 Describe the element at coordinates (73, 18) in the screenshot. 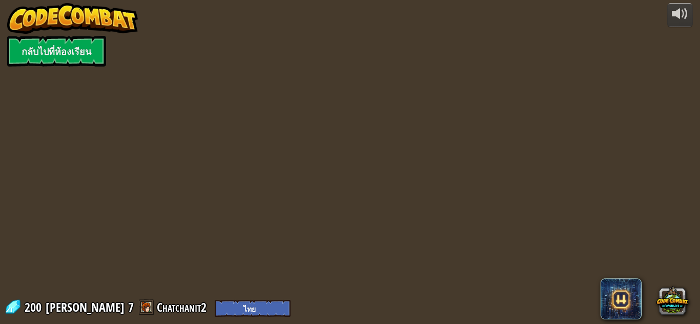

I see `img: CodeCombat - Learn how to code by playing a game` at that location.